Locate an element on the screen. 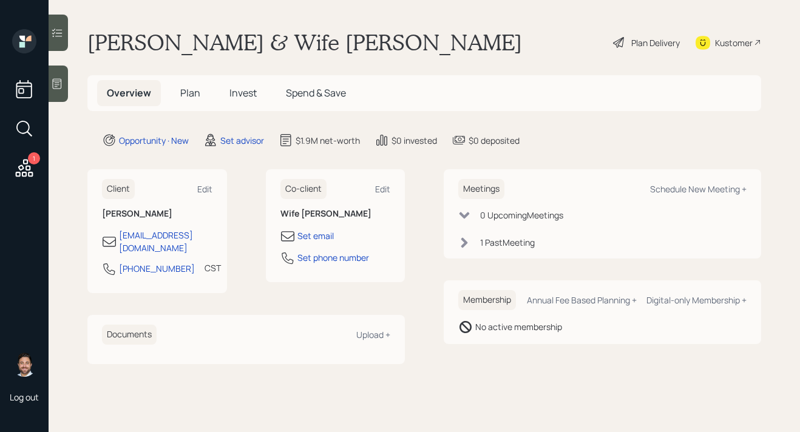  div: 1 Past Meeting is located at coordinates (507, 242).